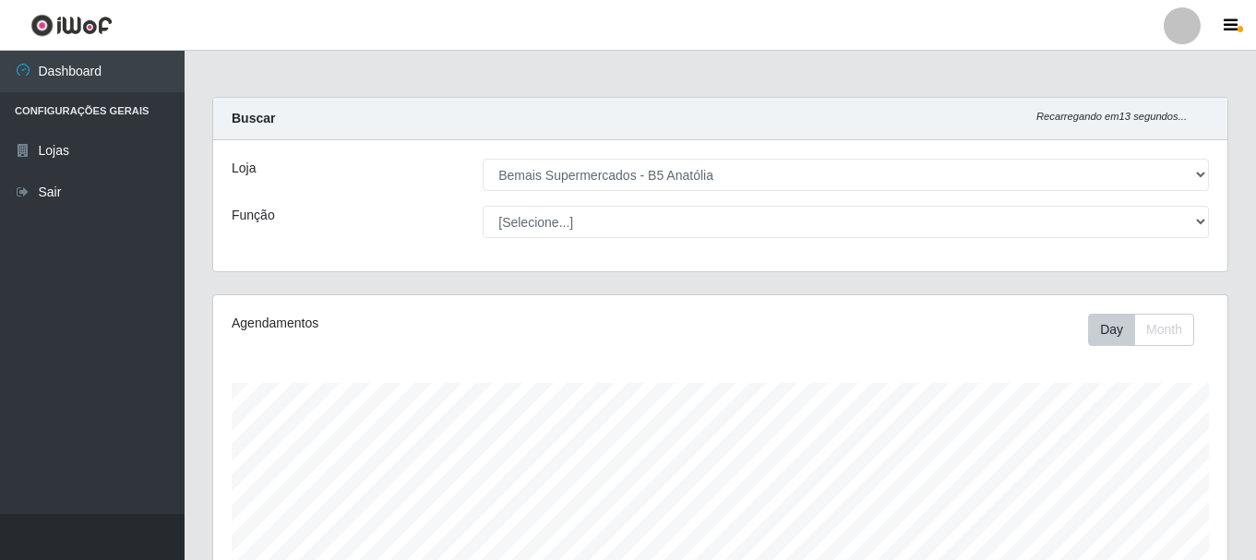 The image size is (1256, 560). What do you see at coordinates (427, 323) in the screenshot?
I see `div: Agendamentos` at bounding box center [427, 323].